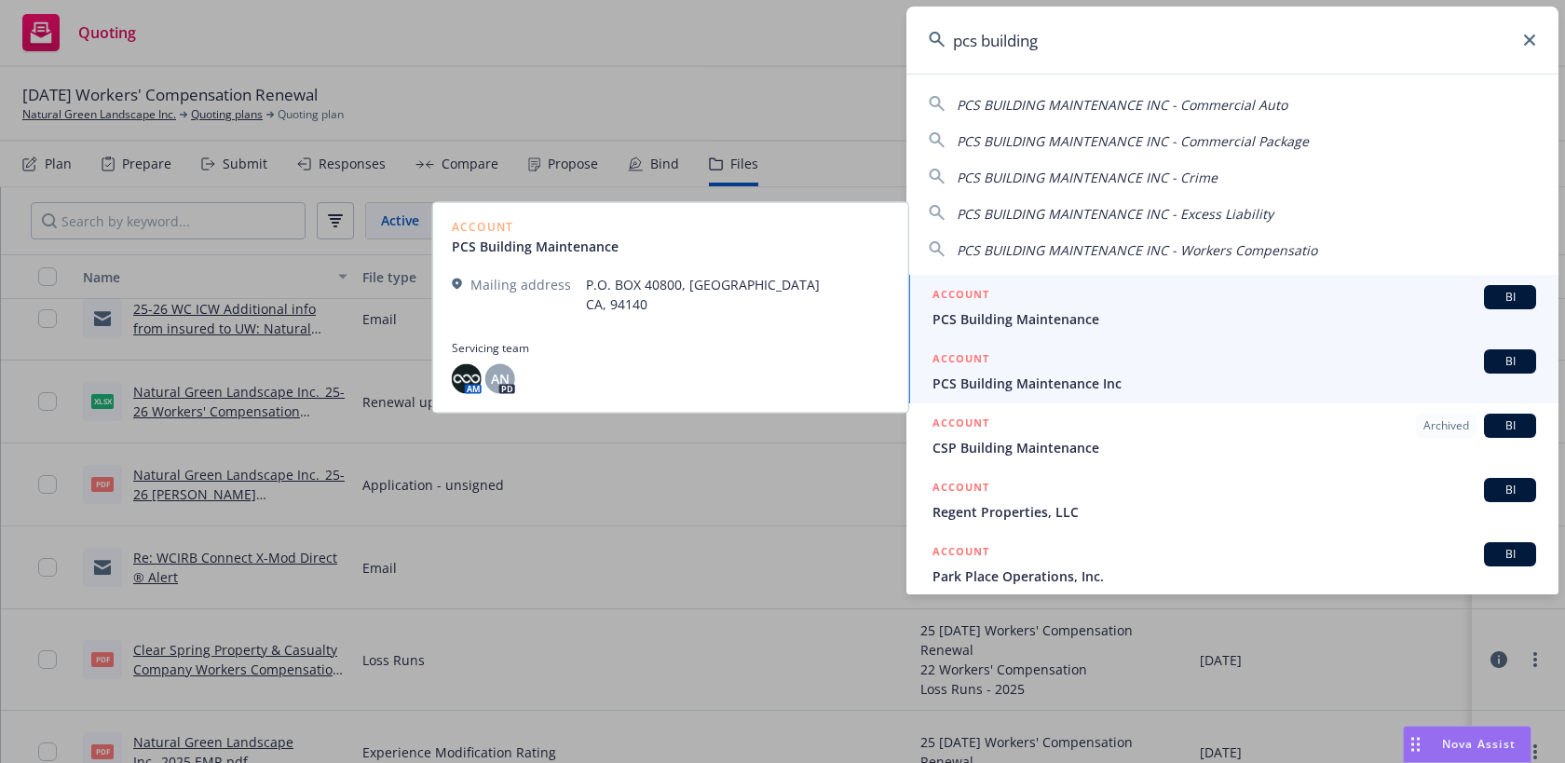 This screenshot has width=1565, height=763. What do you see at coordinates (1478, 743) in the screenshot?
I see `span: Nova Assist` at bounding box center [1478, 743].